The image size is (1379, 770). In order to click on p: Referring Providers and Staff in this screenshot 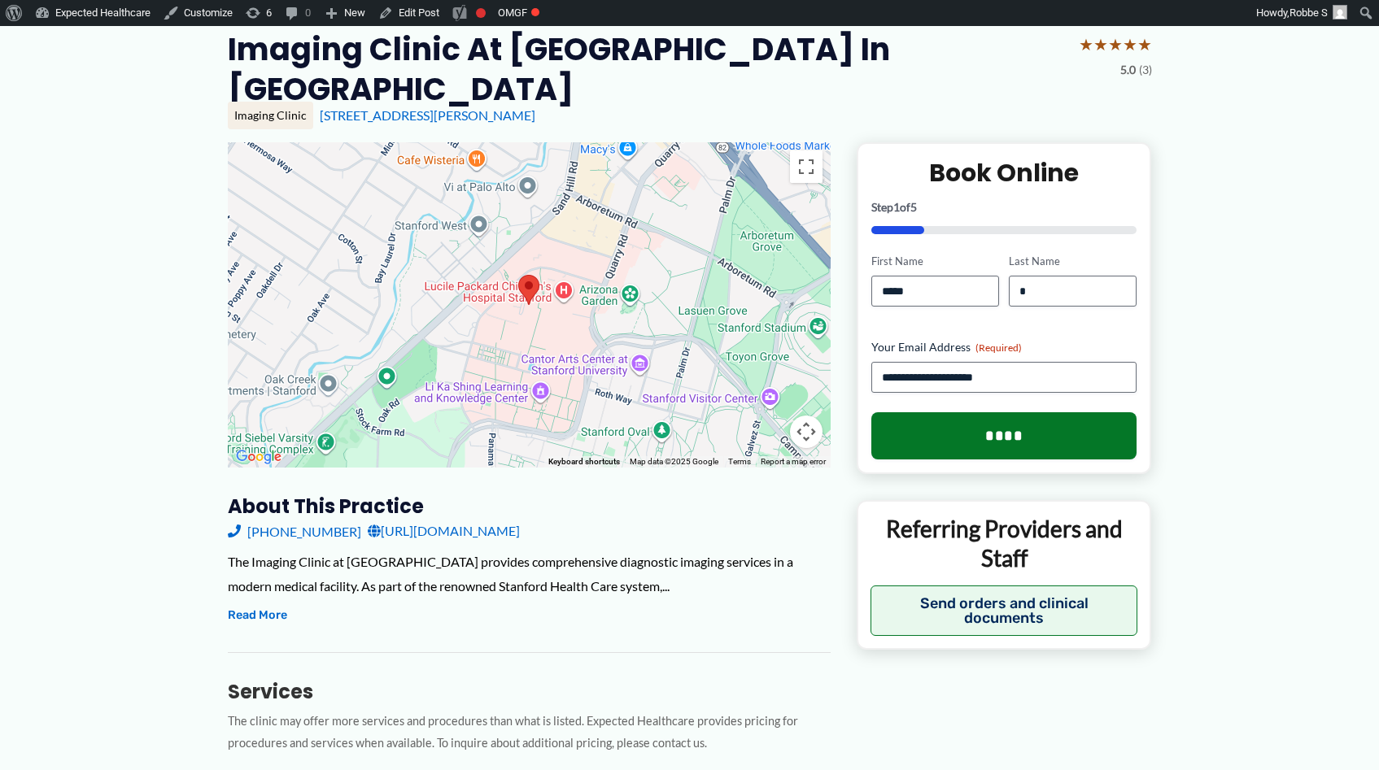, I will do `click(1004, 543)`.